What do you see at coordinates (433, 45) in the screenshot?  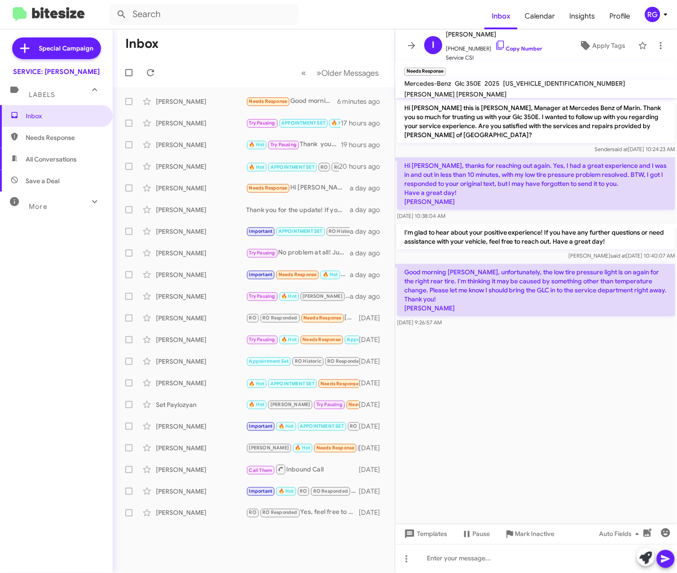 I see `span: I` at bounding box center [433, 45].